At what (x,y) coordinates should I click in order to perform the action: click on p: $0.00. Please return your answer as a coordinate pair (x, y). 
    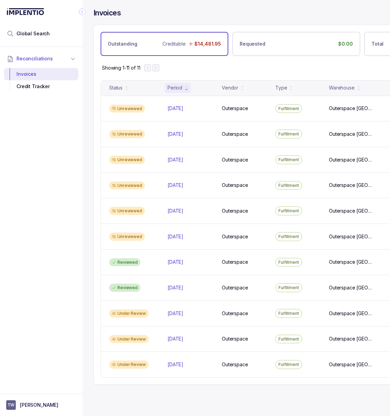
    Looking at the image, I should click on (345, 44).